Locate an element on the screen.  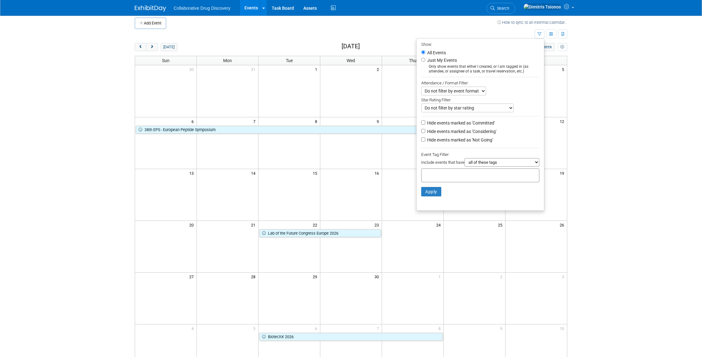
div: Show: is located at coordinates (480, 44).